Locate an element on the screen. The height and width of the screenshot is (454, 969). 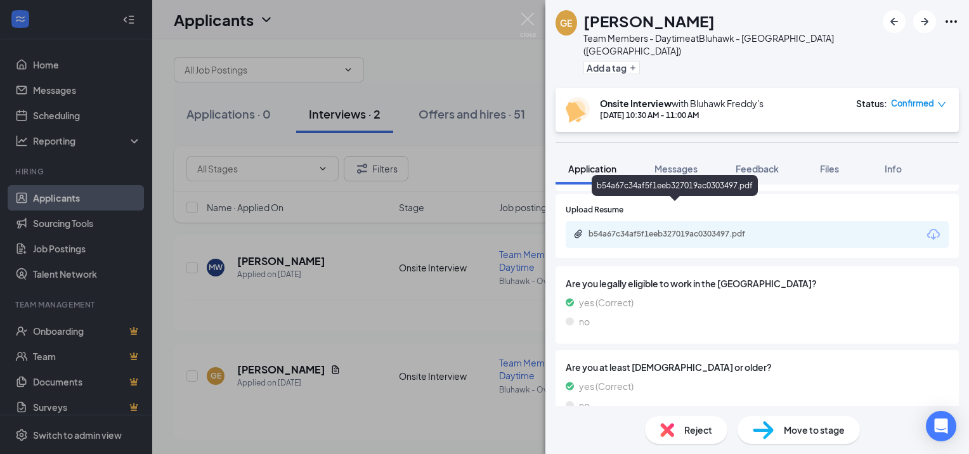
span: down is located at coordinates (942, 105).